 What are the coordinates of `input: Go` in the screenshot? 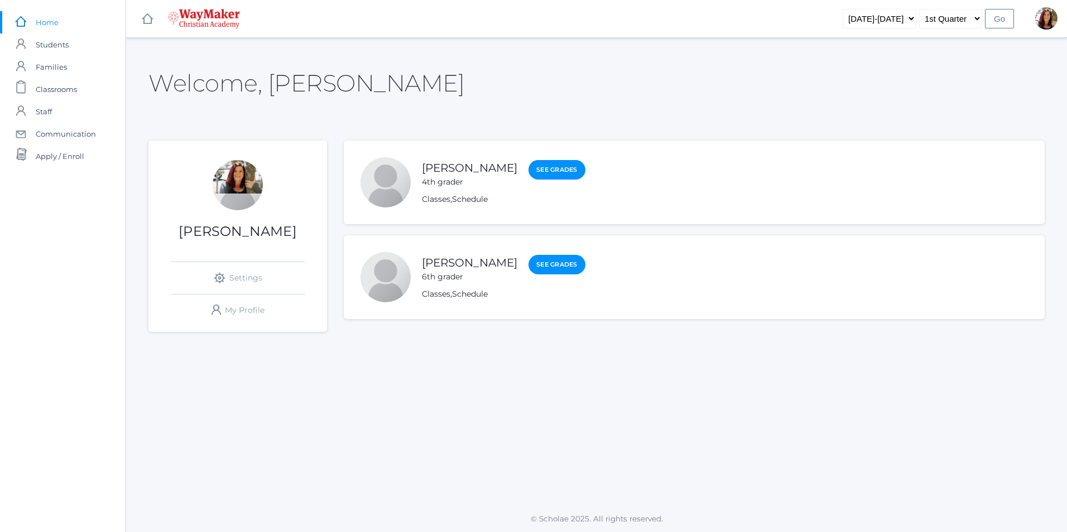 It's located at (999, 18).